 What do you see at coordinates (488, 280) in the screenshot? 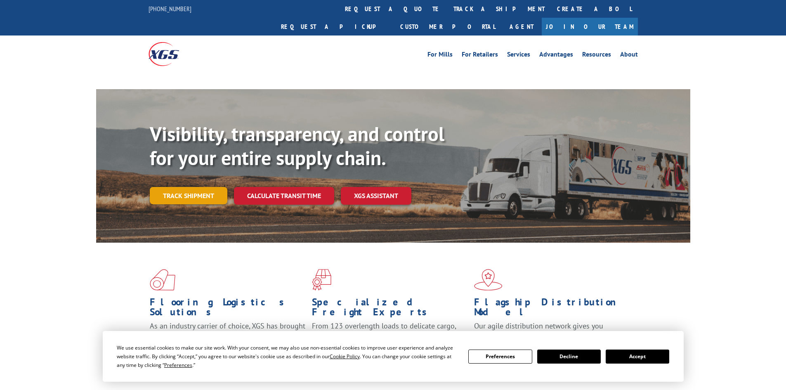
I see `img: xgs-icon-flagship-distribution-model-red` at bounding box center [488, 280].